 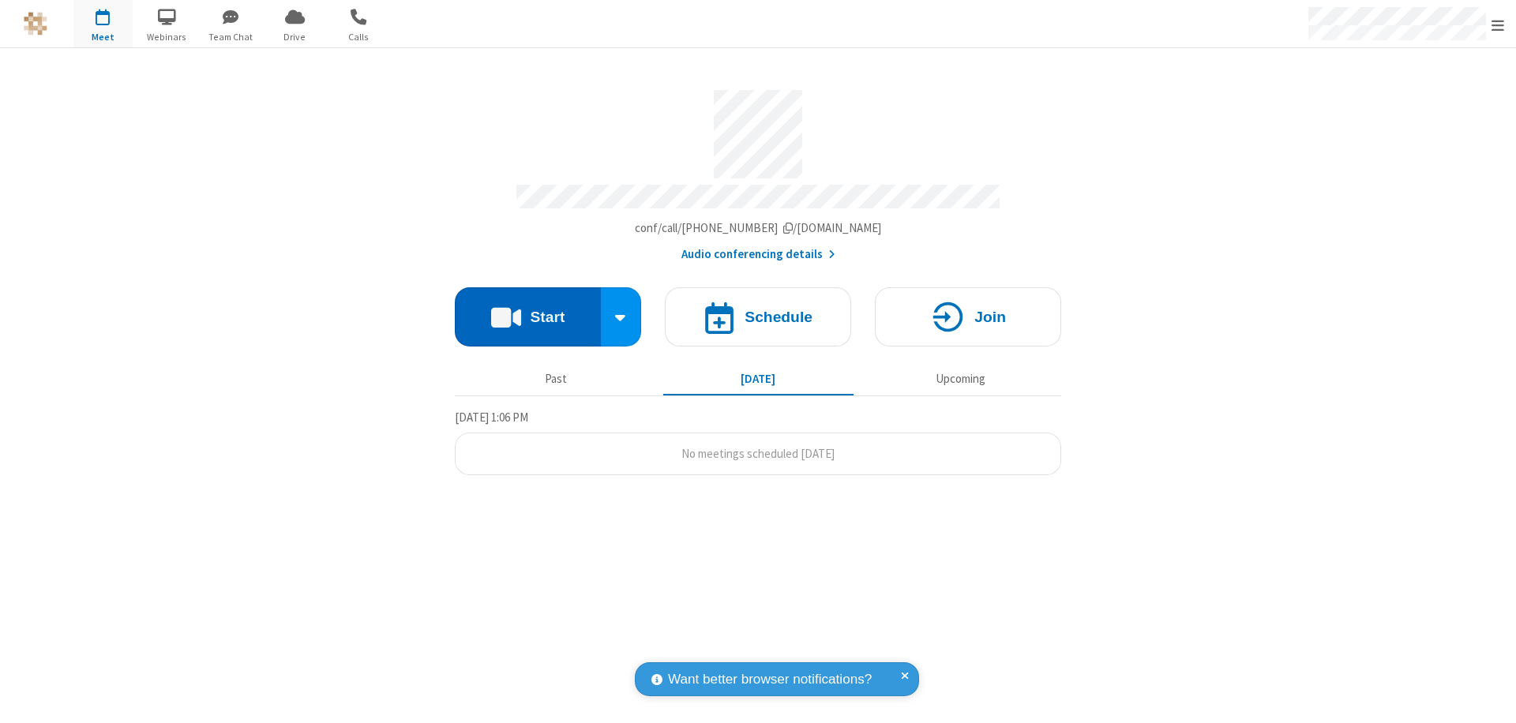 I want to click on section: Account details, so click(x=758, y=171).